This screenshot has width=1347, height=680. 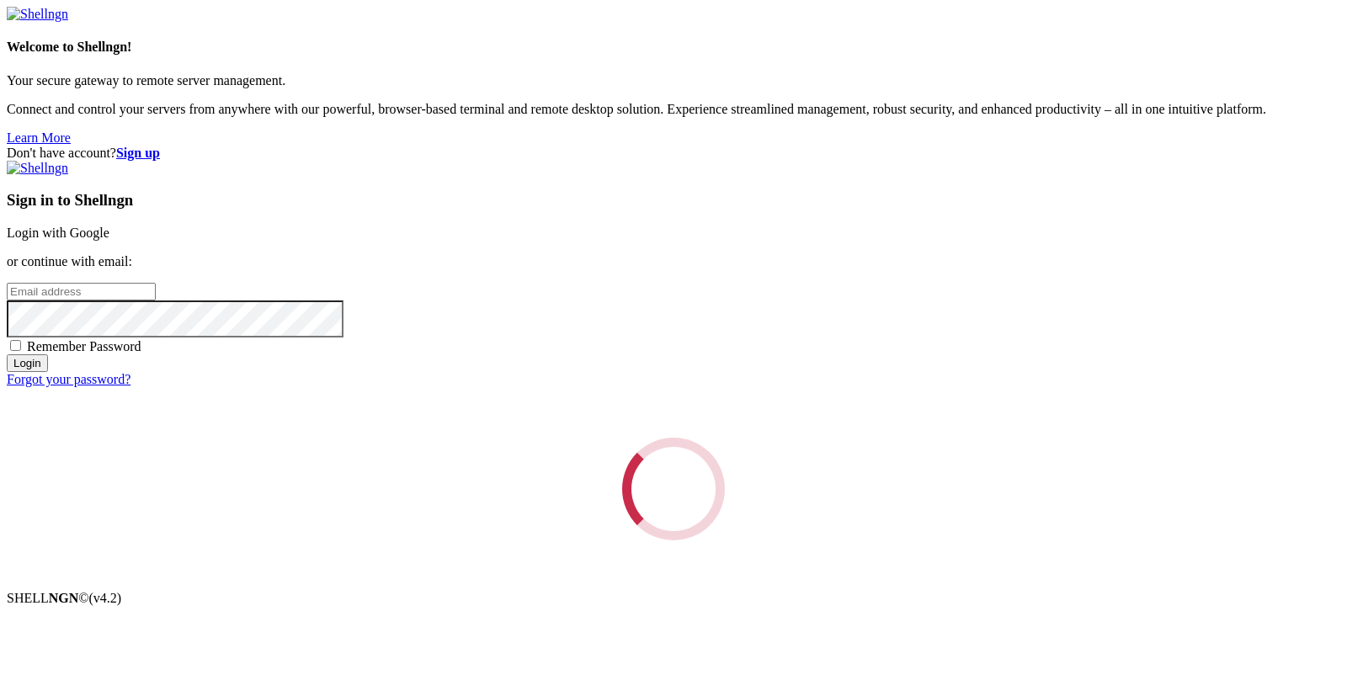 I want to click on a: Learn More, so click(x=39, y=137).